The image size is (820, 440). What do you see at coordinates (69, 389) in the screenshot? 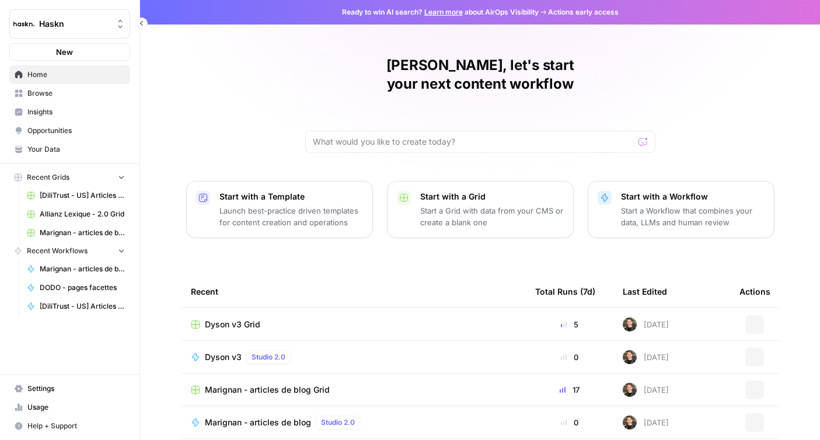
I see `a: Settings` at bounding box center [69, 389].